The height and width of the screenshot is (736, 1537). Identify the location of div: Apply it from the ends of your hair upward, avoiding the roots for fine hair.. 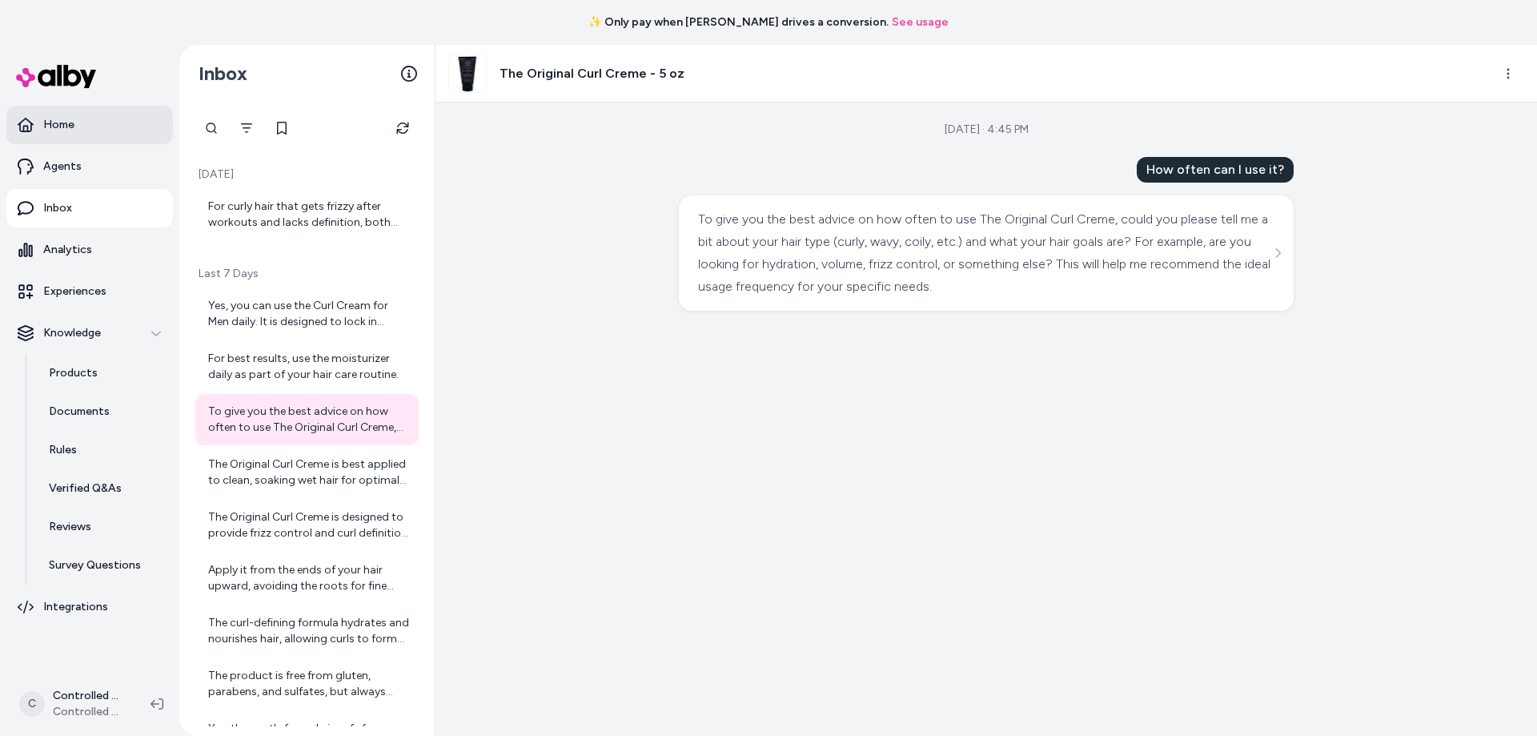
(308, 578).